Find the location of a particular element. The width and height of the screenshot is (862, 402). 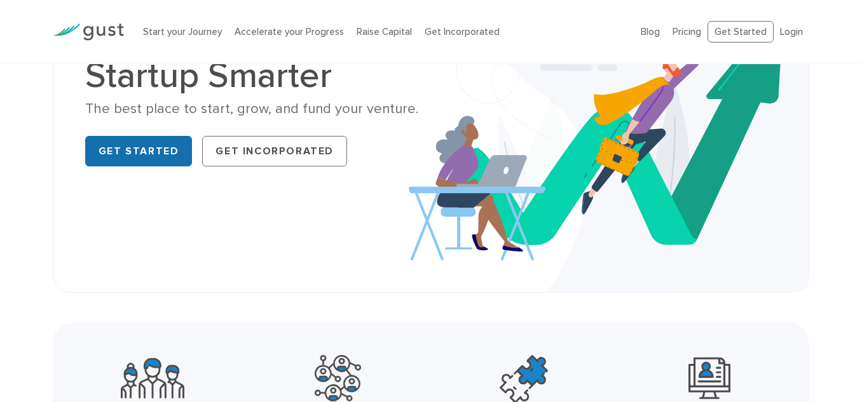

a: Raise Capital is located at coordinates (384, 32).